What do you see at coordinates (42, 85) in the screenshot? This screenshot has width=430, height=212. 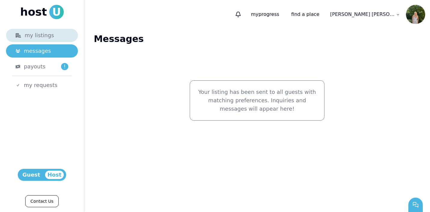 I see `a: my requests` at bounding box center [42, 85].